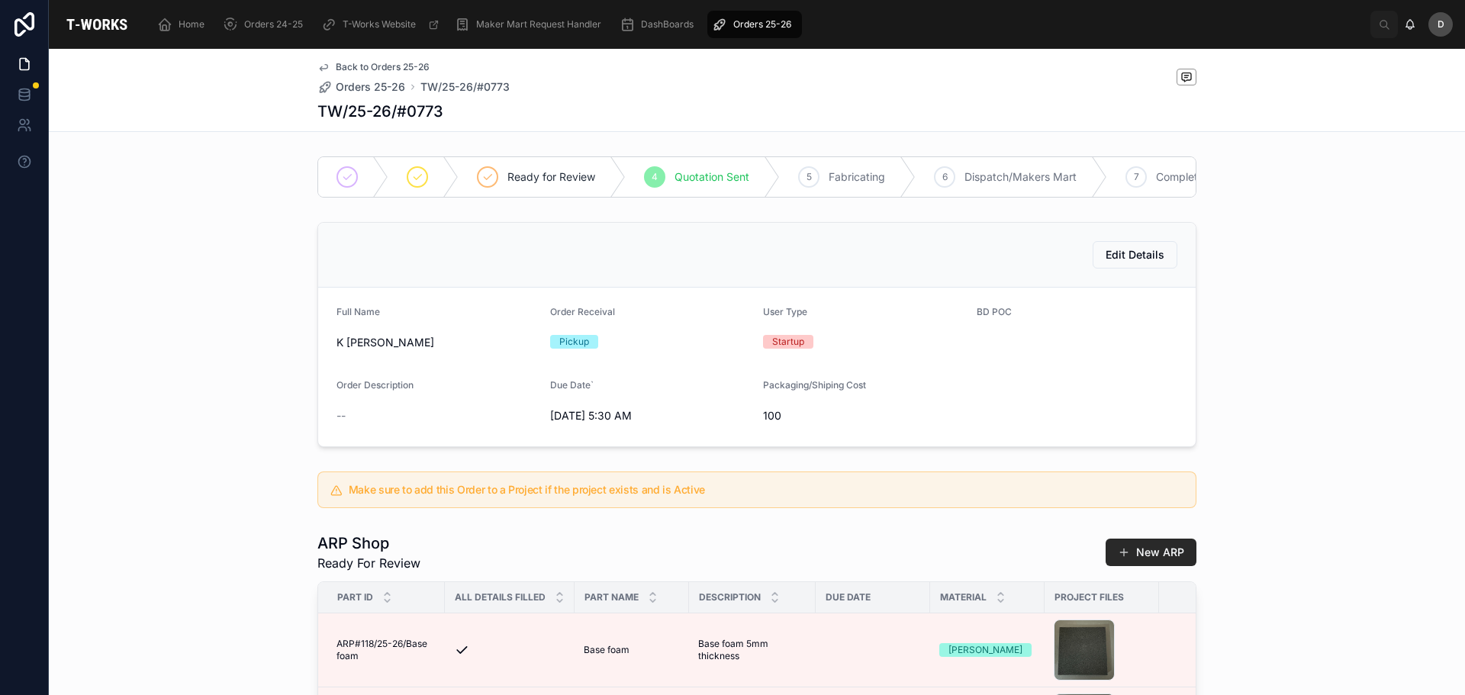  What do you see at coordinates (571, 384) in the screenshot?
I see `span: Due Date`` at bounding box center [571, 384].